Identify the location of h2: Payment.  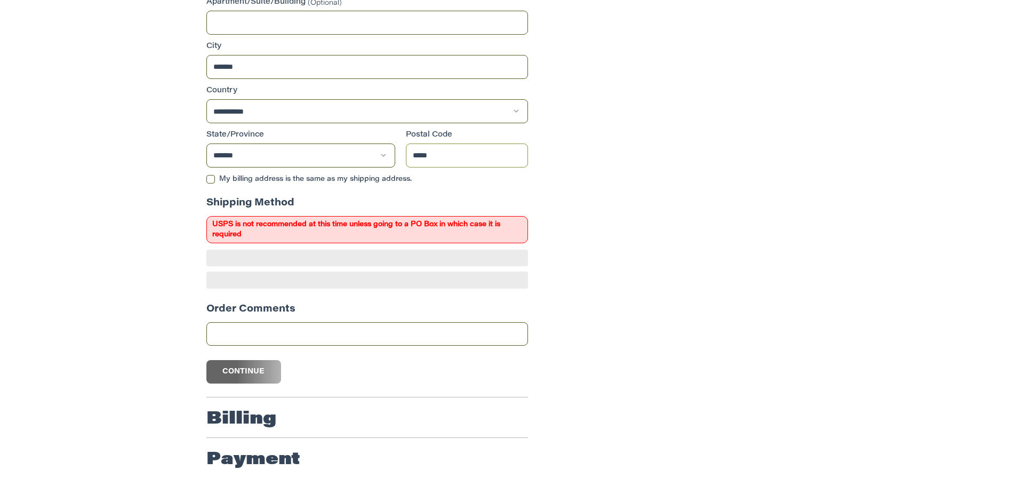
(253, 460).